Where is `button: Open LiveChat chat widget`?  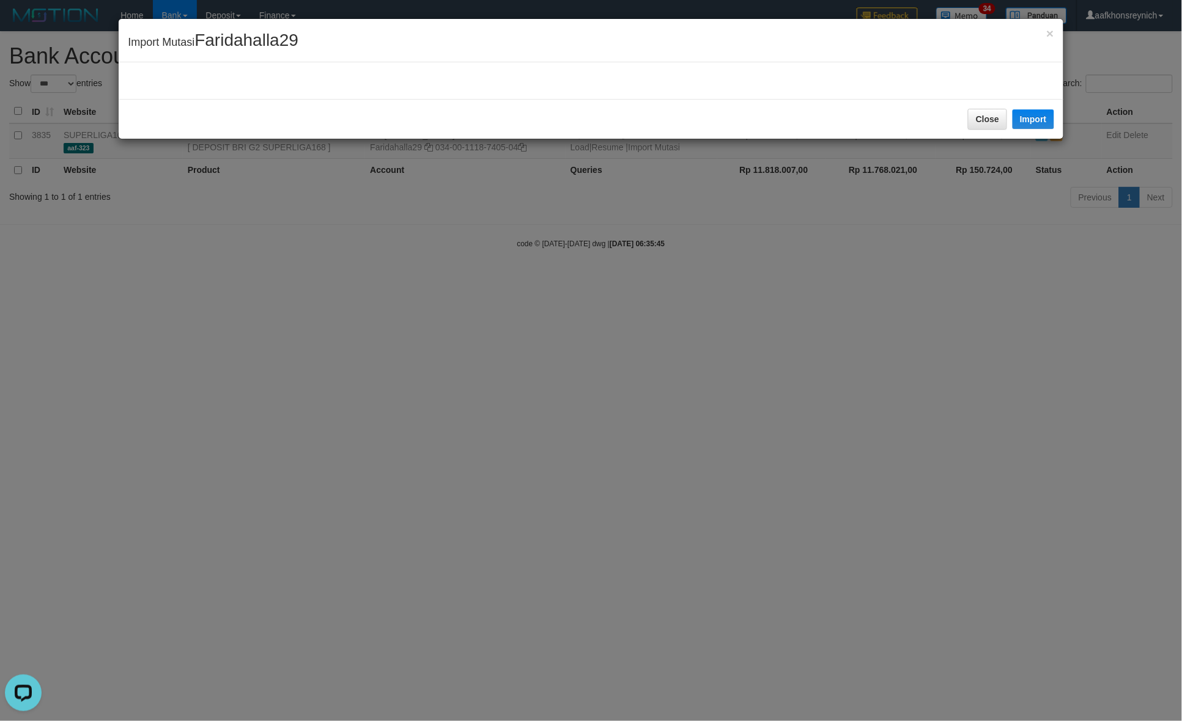
button: Open LiveChat chat widget is located at coordinates (23, 23).